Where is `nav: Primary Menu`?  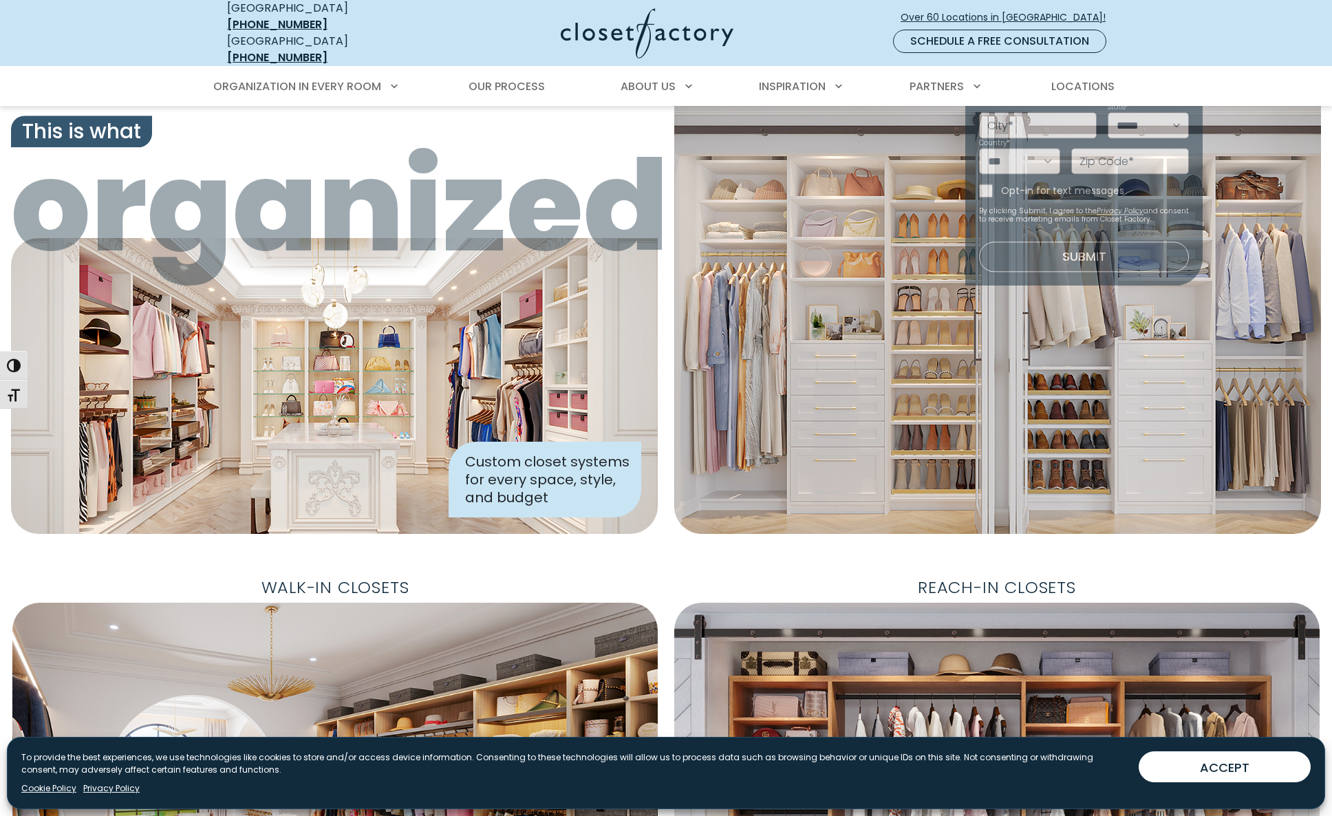 nav: Primary Menu is located at coordinates (666, 87).